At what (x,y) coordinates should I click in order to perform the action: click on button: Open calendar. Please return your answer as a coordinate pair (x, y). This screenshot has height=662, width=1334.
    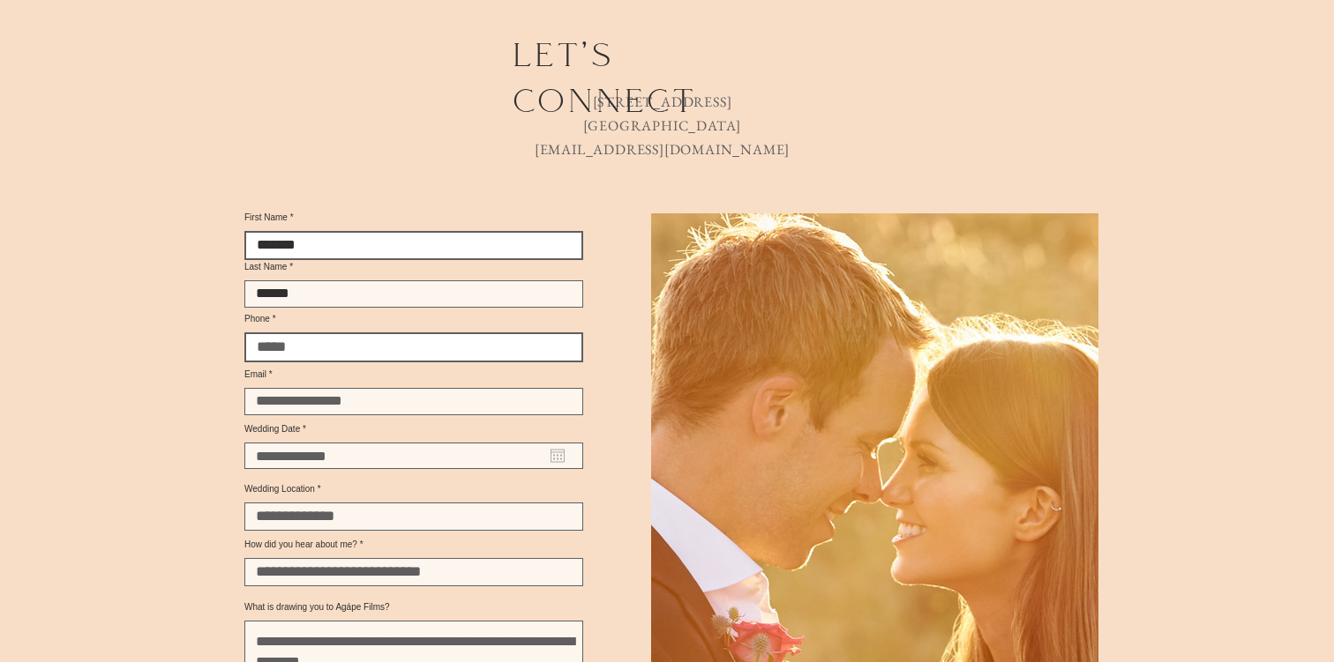
    Looking at the image, I should click on (557, 456).